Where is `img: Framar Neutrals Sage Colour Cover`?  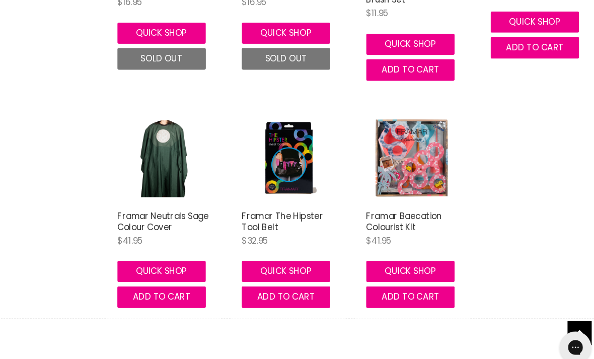
img: Framar Neutrals Sage Colour Cover is located at coordinates (172, 151).